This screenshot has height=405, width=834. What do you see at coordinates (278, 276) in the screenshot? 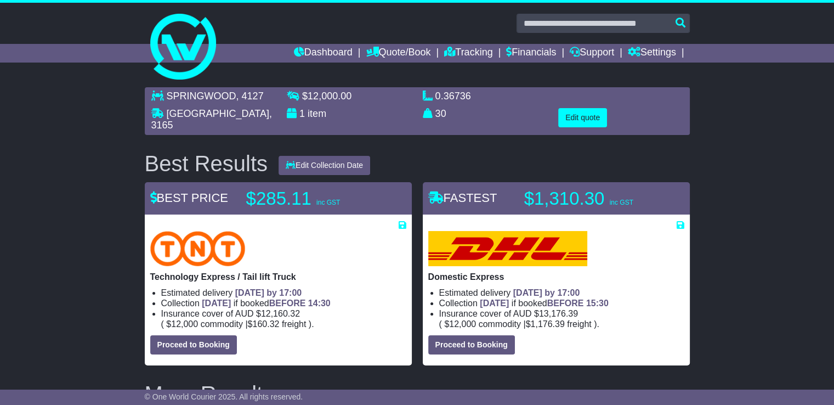
I see `p: Technology Express / Tail lift Truck` at bounding box center [278, 276].